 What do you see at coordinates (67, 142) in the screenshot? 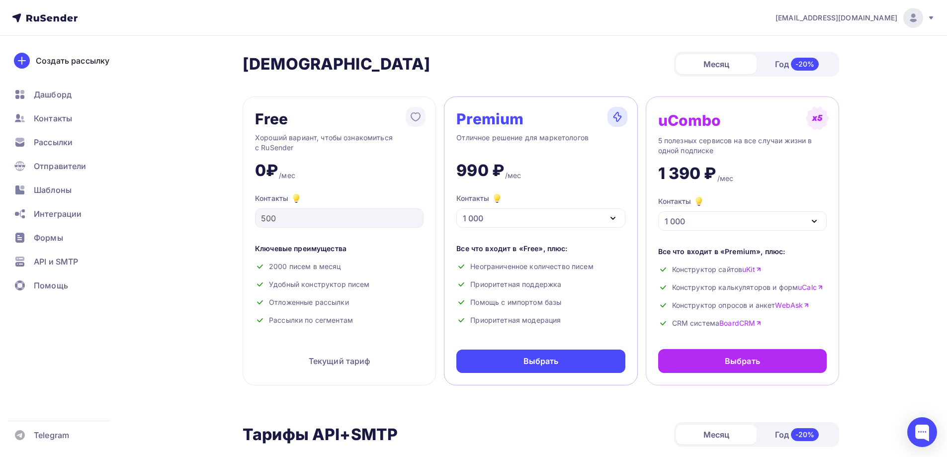
I see `a: Рассылки` at bounding box center [67, 142].